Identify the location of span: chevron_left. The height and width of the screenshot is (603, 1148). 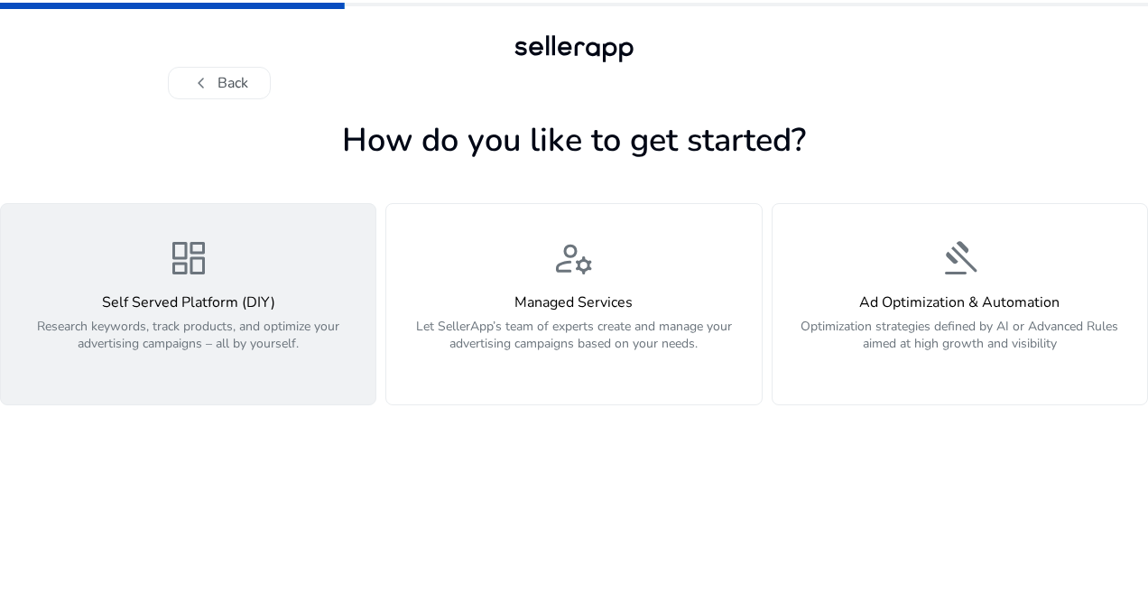
(201, 83).